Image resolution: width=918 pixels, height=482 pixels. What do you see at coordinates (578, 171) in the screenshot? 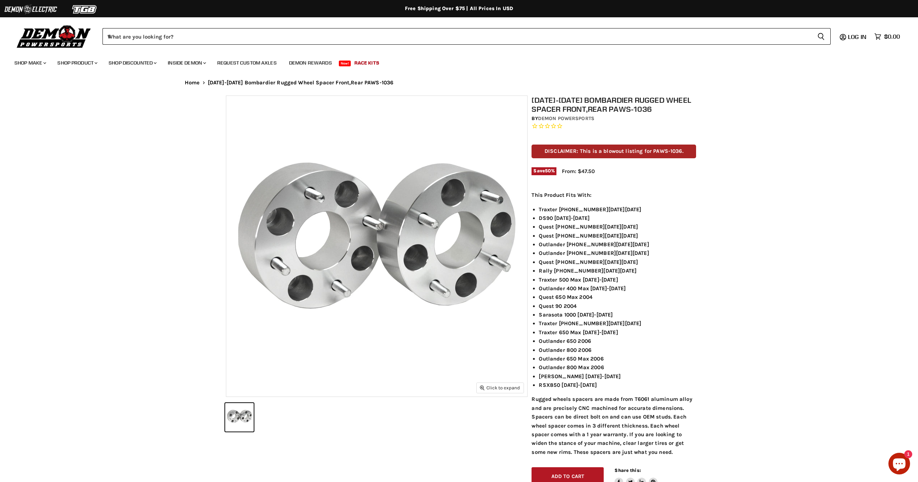
I see `span: From: $47.50` at bounding box center [578, 171].